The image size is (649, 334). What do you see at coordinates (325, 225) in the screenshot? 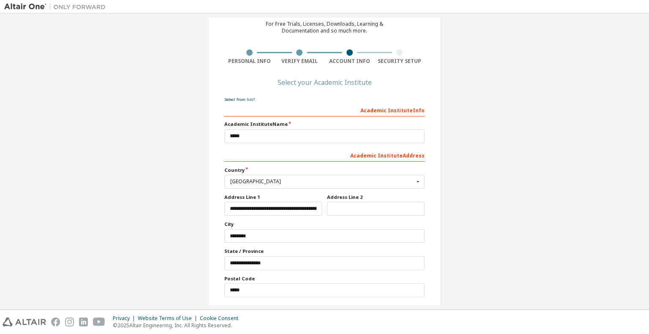
I see `label: City` at bounding box center [325, 225].